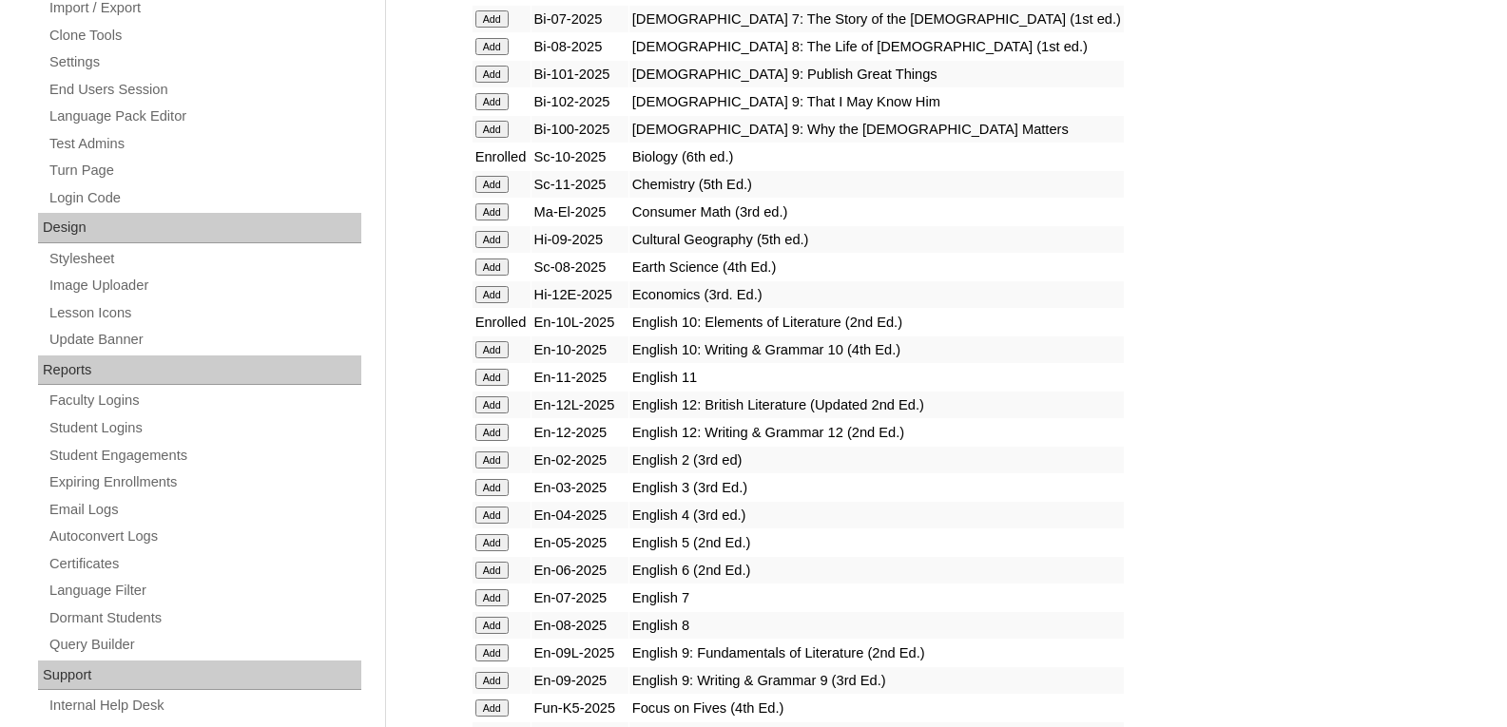  I want to click on td: En-11-2025, so click(580, 377).